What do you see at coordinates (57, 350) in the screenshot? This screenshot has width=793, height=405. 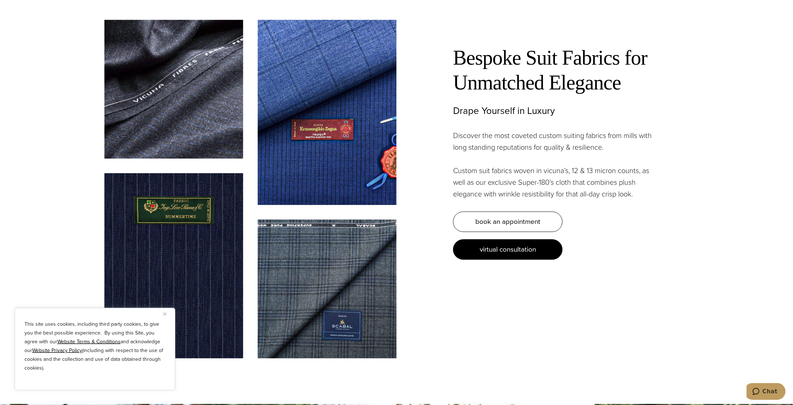 I see `u: Website Privacy Policy` at bounding box center [57, 350].